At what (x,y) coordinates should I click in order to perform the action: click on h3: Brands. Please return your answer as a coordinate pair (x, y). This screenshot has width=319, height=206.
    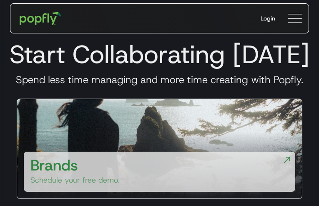
    Looking at the image, I should click on (54, 165).